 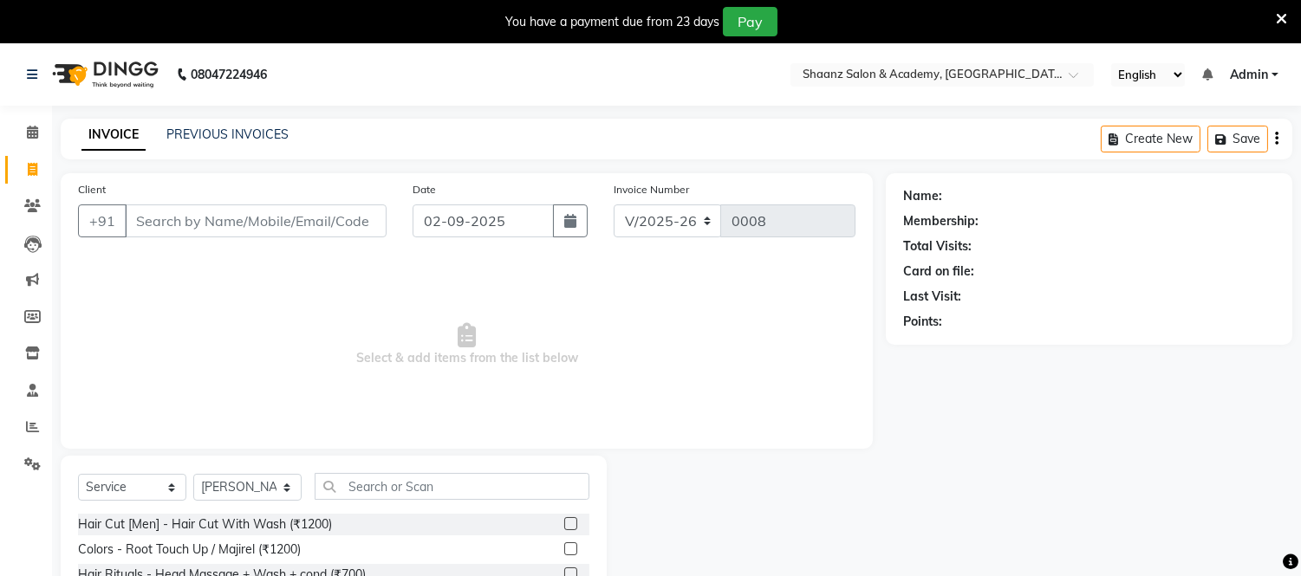 I want to click on input: Search or Scan, so click(x=451, y=486).